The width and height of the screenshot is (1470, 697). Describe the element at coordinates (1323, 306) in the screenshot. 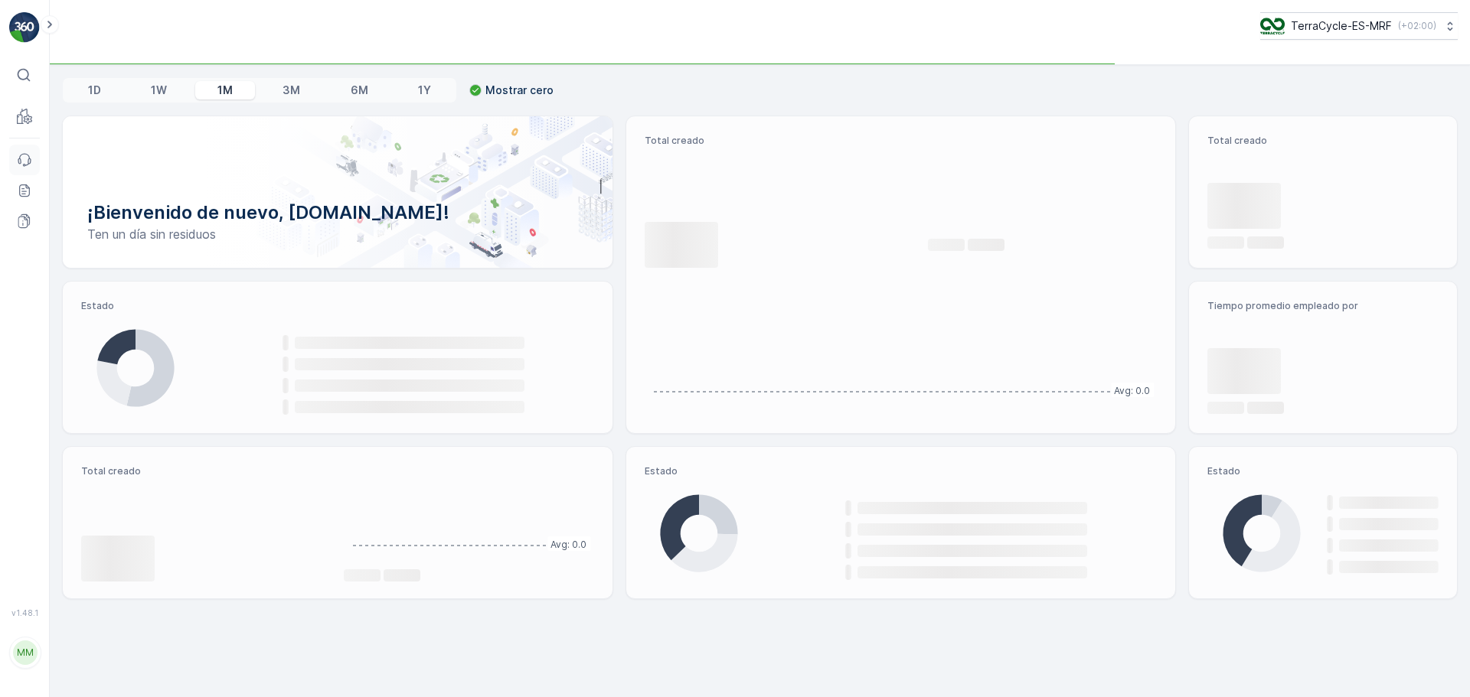

I see `p: Tiempo promedio empleado por` at that location.